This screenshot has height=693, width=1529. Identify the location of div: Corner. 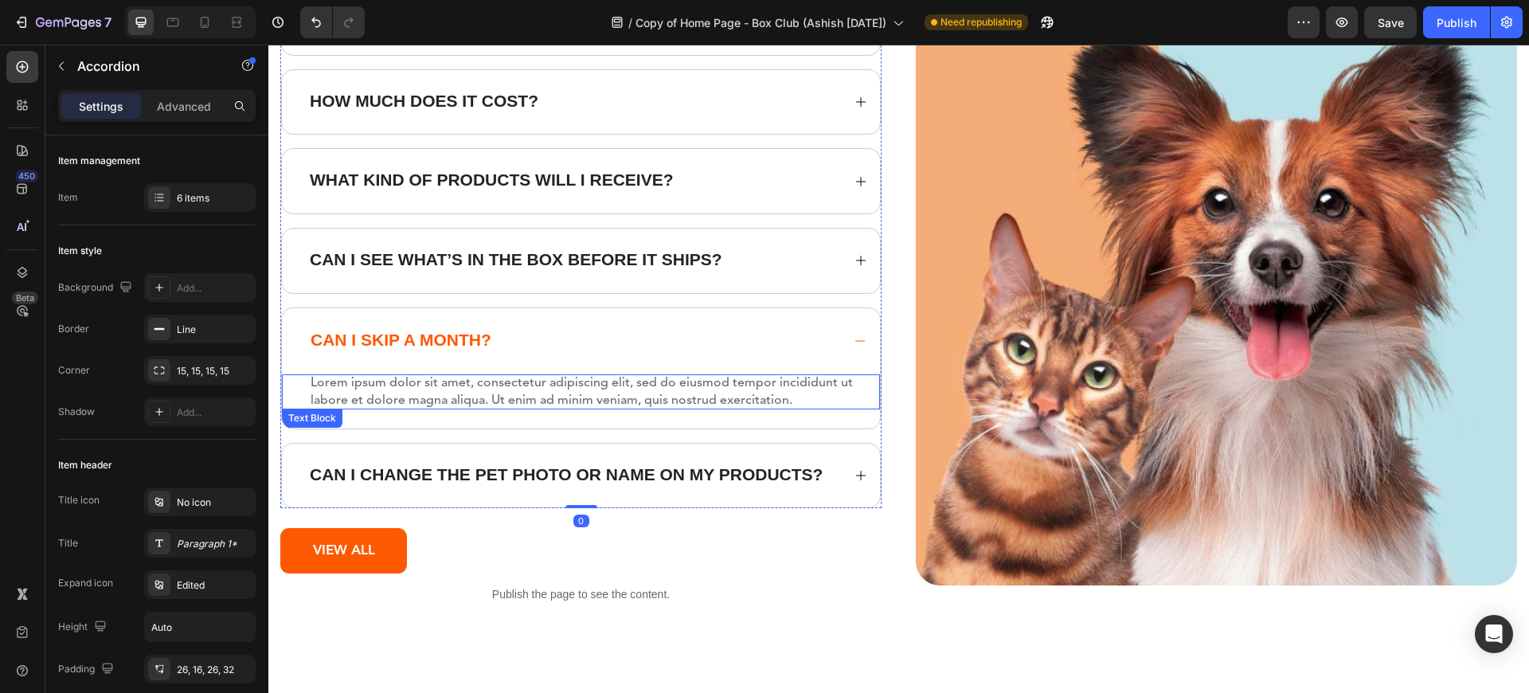
(74, 370).